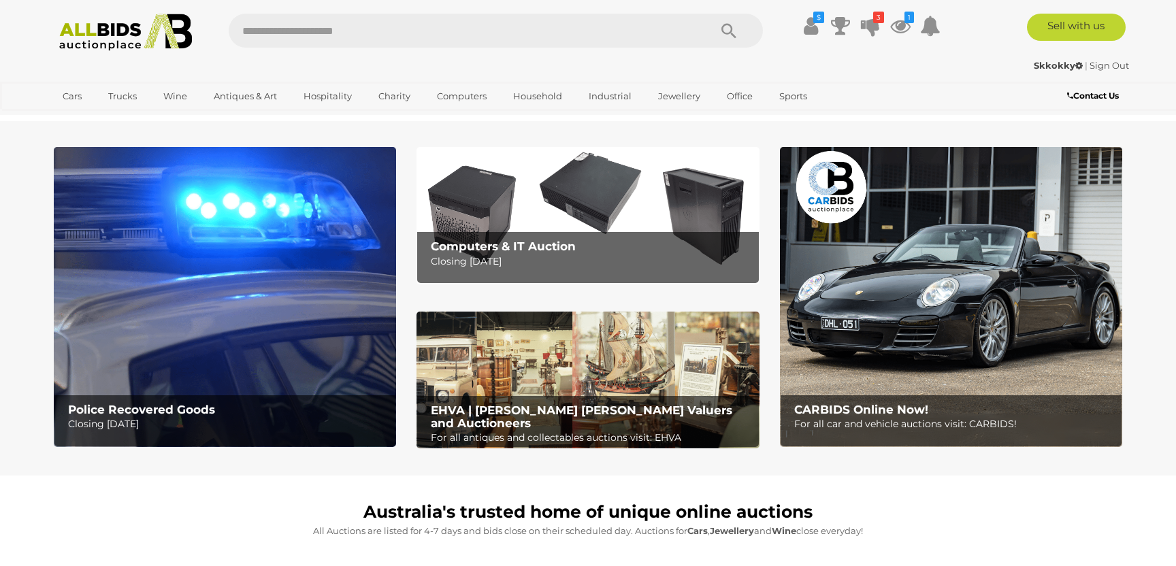 Image resolution: width=1176 pixels, height=566 pixels. What do you see at coordinates (729, 31) in the screenshot?
I see `button: Search` at bounding box center [729, 31].